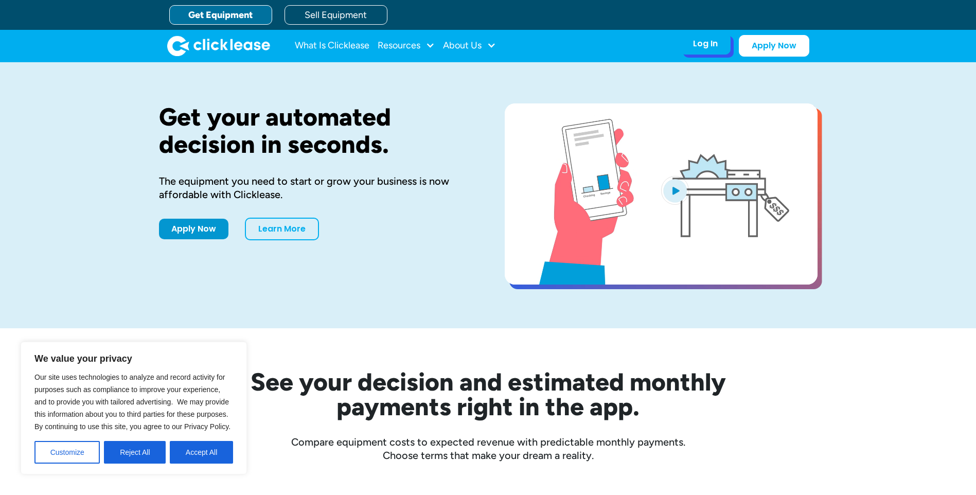 The image size is (976, 495). What do you see at coordinates (219, 46) in the screenshot?
I see `a: home` at bounding box center [219, 46].